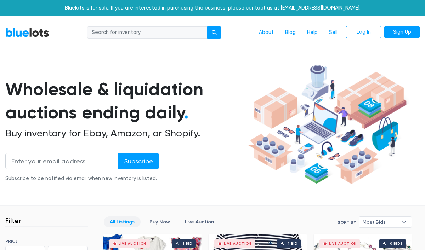  What do you see at coordinates (62, 161) in the screenshot?
I see `input: Enter your email address` at bounding box center [62, 161].